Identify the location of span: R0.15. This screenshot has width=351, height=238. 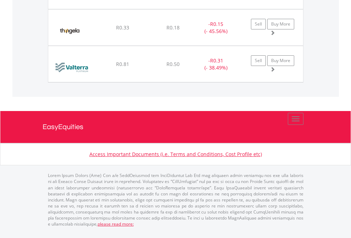
(217, 24).